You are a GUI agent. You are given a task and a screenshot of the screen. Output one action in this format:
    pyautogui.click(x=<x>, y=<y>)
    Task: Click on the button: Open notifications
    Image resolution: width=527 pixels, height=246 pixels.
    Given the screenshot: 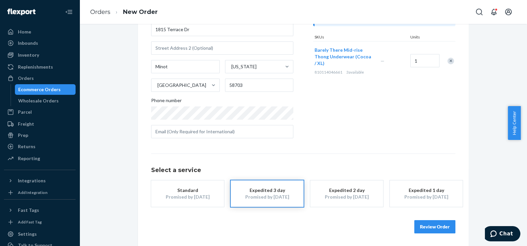 What is the action you would take?
    pyautogui.click(x=494, y=12)
    